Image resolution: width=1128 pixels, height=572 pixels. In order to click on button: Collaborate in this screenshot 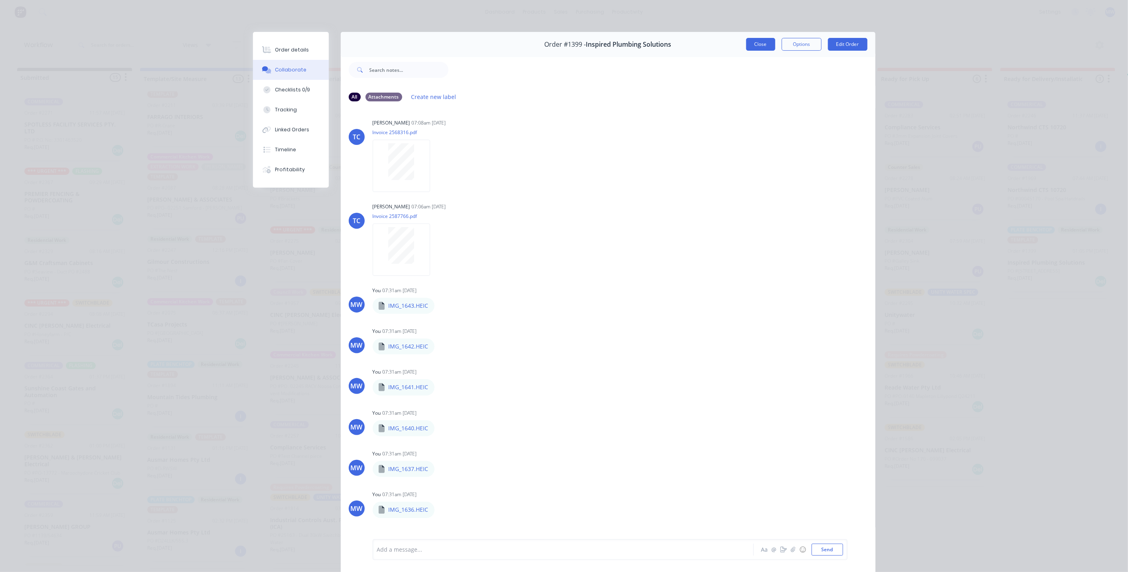, I will do `click(291, 70)`.